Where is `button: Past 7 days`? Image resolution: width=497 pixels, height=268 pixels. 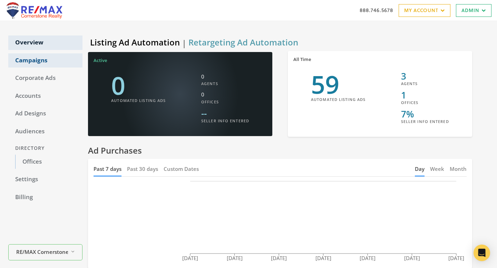 button: Past 7 days is located at coordinates (107, 169).